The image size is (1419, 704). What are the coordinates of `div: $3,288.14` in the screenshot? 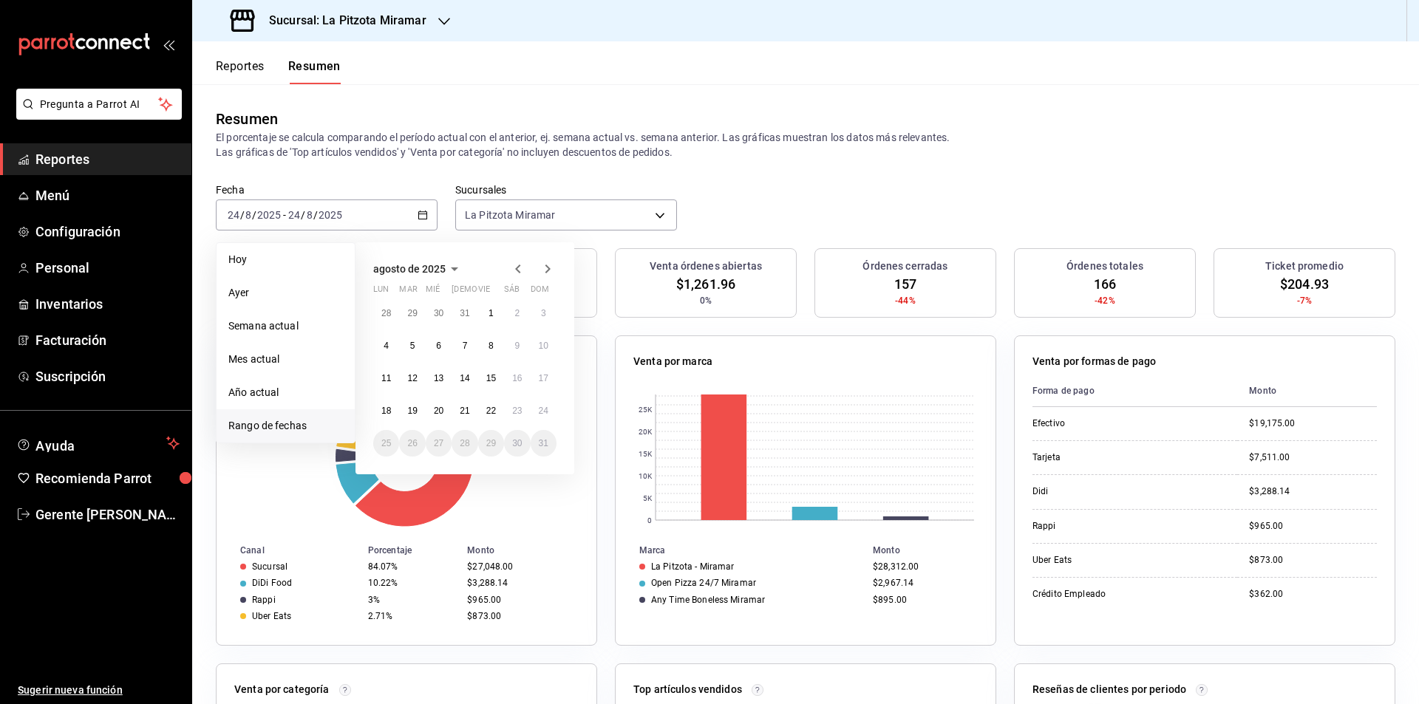 It's located at (519, 583).